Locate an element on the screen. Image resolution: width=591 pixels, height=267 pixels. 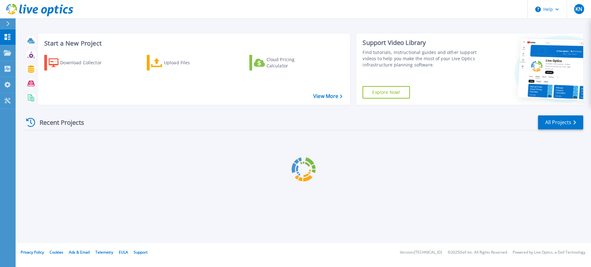
div: Find tutorials, instructional guides and other support videos to help you make the most of your L... is located at coordinates (421, 59).